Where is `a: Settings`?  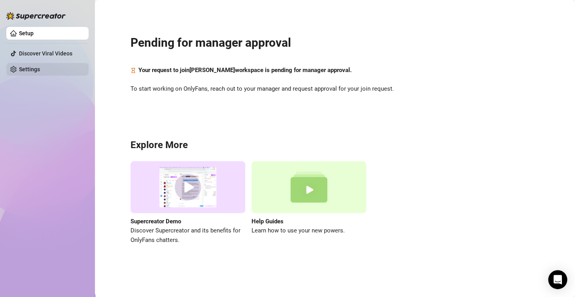
a: Settings is located at coordinates (29, 69).